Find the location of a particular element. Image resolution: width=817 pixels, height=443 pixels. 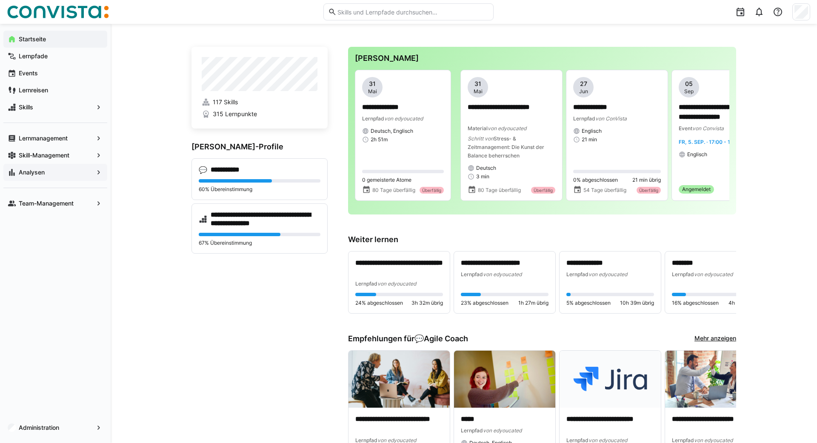

span: 5% abgeschlossen is located at coordinates (589, 303).